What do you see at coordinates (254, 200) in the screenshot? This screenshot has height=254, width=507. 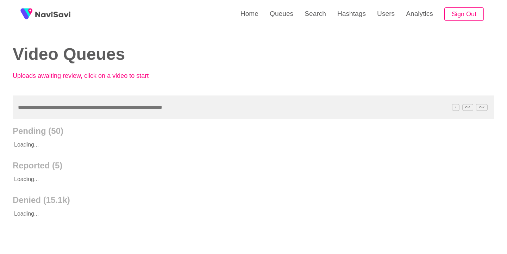 I see `h2: Denied (15.1k)` at bounding box center [254, 200].